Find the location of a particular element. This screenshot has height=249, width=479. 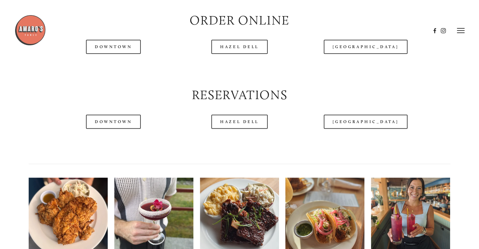

a: Hazel Dell is located at coordinates (240, 122).